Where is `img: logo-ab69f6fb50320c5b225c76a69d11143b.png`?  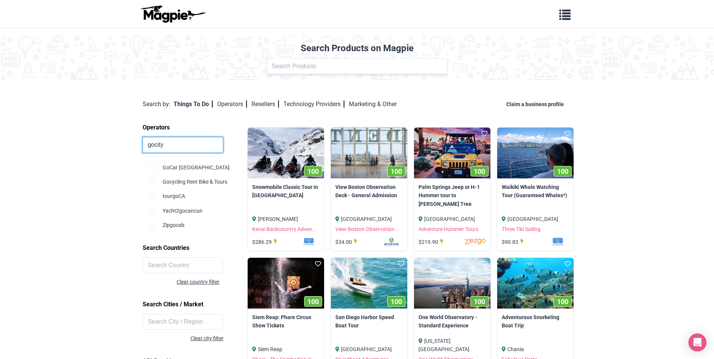
img: logo-ab69f6fb50320c5b225c76a69d11143b.png is located at coordinates (173, 14).